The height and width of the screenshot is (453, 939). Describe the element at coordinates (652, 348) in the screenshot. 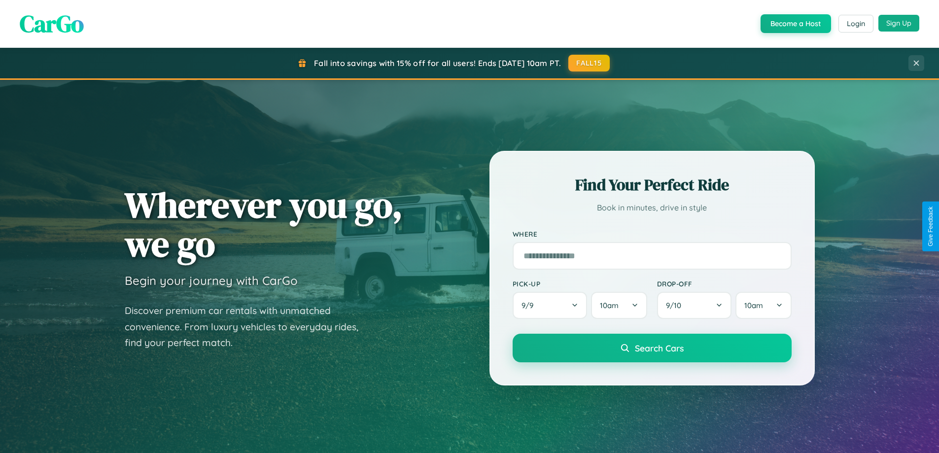

I see `button: Search Cars` at that location.